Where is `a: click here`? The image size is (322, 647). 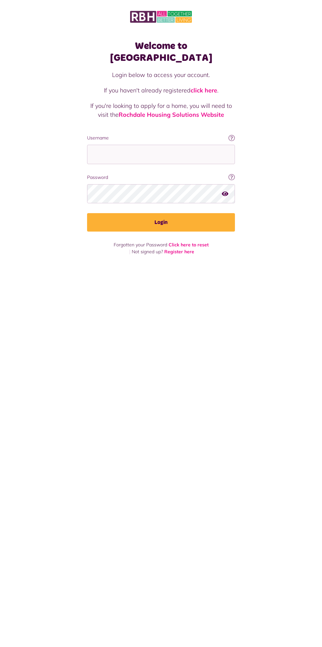
a: click here is located at coordinates (204, 90).